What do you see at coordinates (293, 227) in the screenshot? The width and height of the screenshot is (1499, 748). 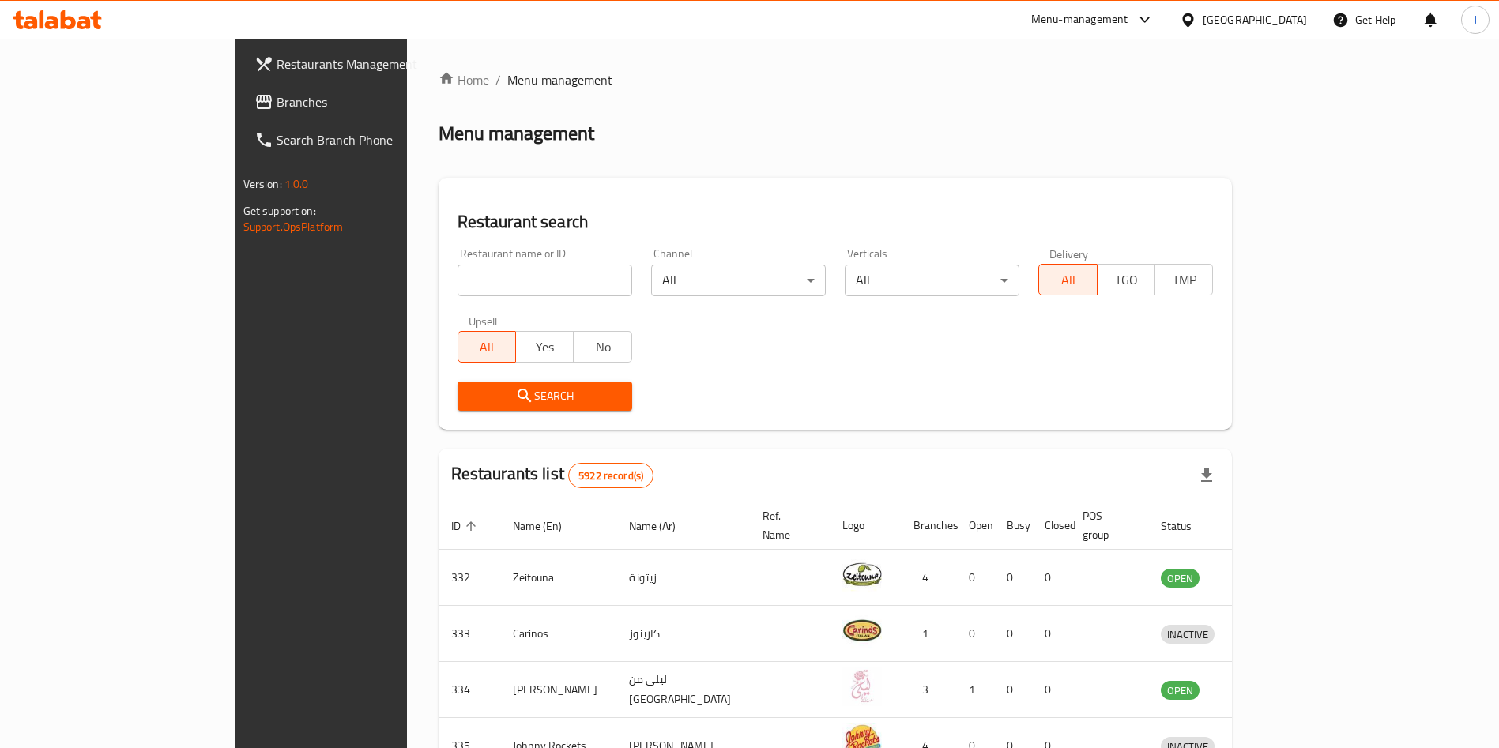 I see `a: Support.OpsPlatform` at bounding box center [293, 227].